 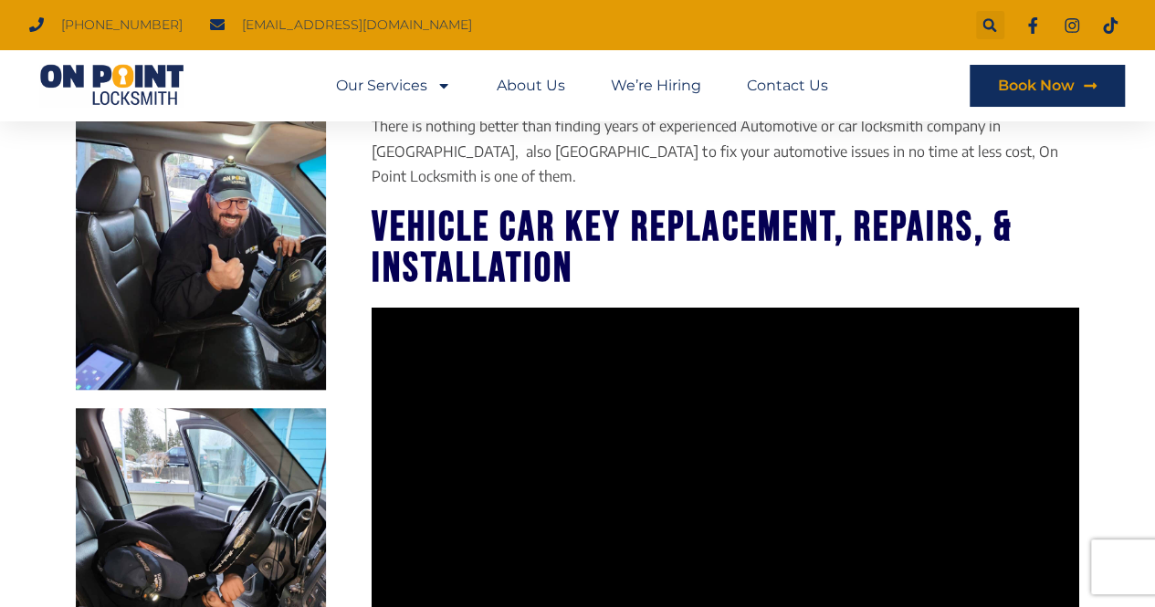 What do you see at coordinates (1048, 86) in the screenshot?
I see `a: Book Now` at bounding box center [1048, 86].